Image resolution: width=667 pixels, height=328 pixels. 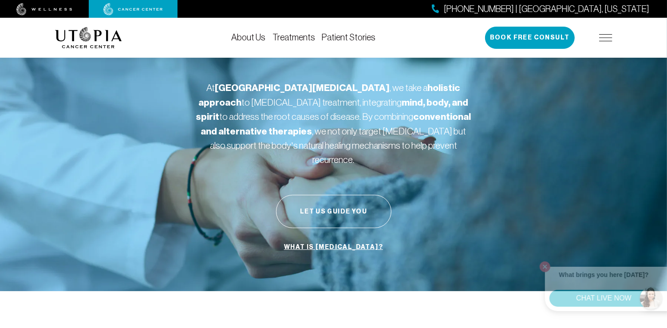 What do you see at coordinates (44, 9) in the screenshot?
I see `img: wellness` at bounding box center [44, 9].